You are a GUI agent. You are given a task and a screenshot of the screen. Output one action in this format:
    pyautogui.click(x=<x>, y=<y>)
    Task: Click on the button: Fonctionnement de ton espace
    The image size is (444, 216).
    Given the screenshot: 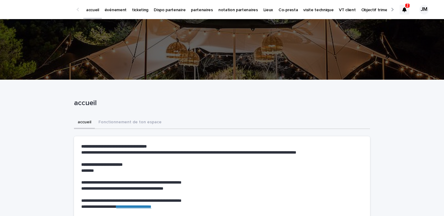 What is the action you would take?
    pyautogui.click(x=130, y=122)
    